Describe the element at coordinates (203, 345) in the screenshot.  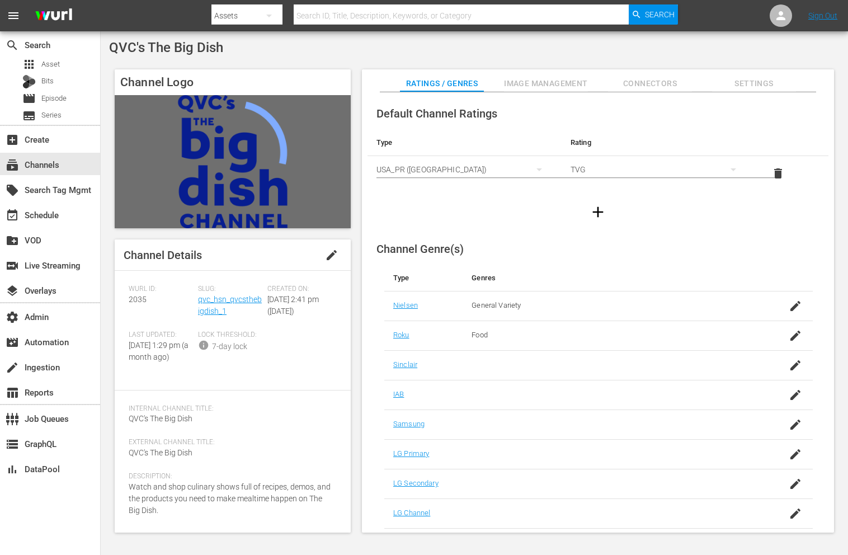
I see `span: info` at that location.